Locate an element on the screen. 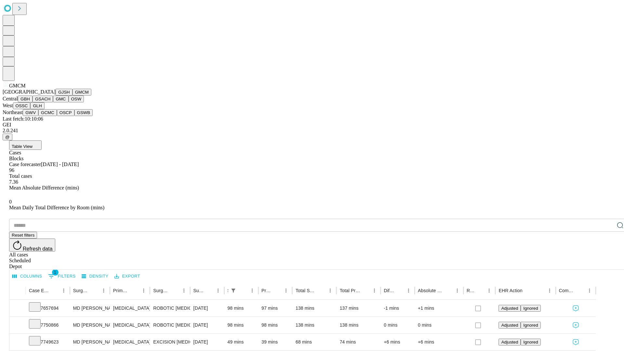 This screenshot has width=624, height=351. div: 97 mins is located at coordinates (275, 308).